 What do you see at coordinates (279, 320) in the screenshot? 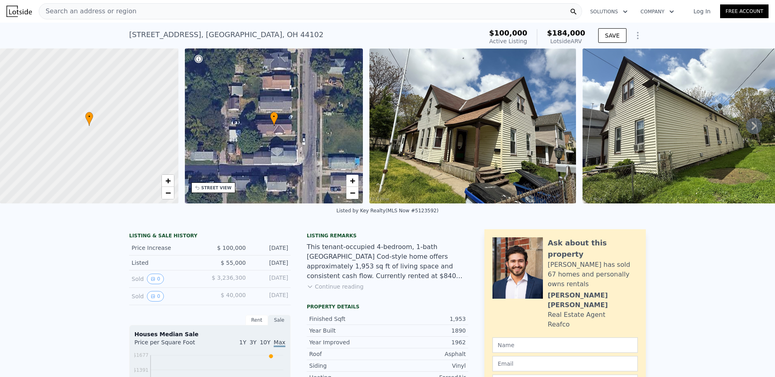
I see `div: Sale` at bounding box center [279, 320].